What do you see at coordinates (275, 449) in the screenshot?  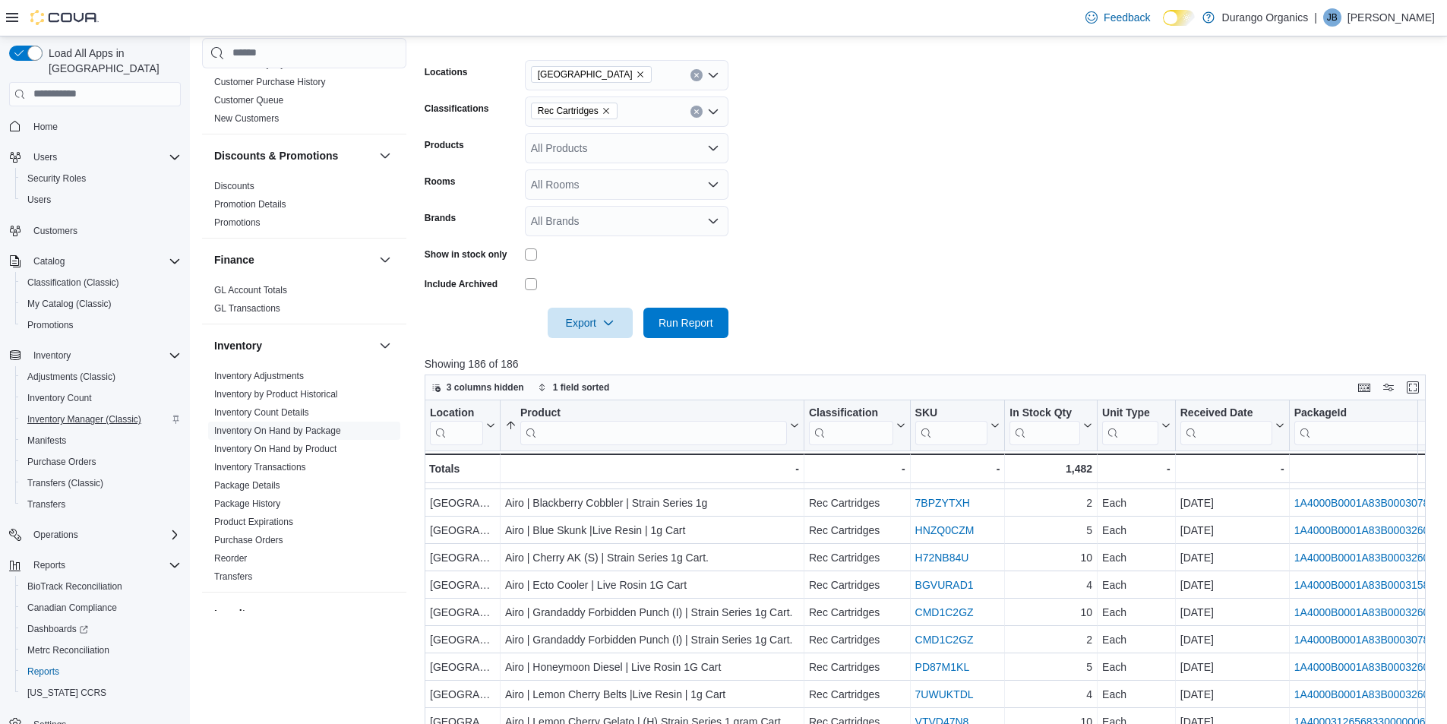 I see `a: Inventory On Hand by Product` at bounding box center [275, 449].